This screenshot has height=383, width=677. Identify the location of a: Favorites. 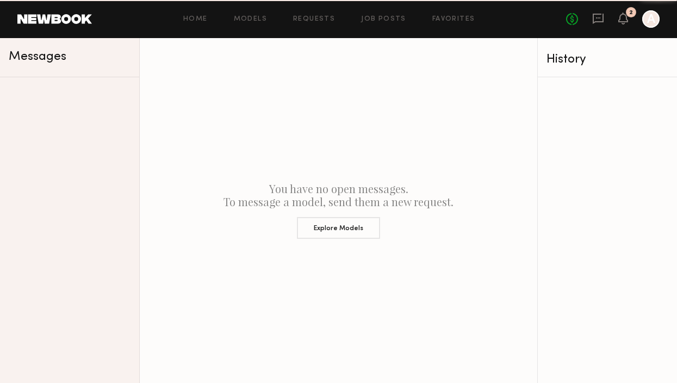
(454, 19).